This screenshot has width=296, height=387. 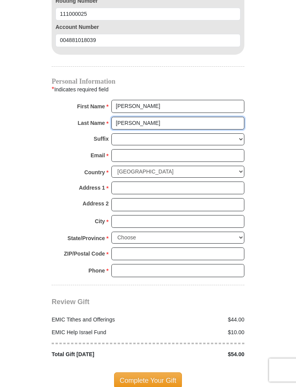 What do you see at coordinates (97, 155) in the screenshot?
I see `strong: Email` at bounding box center [97, 155].